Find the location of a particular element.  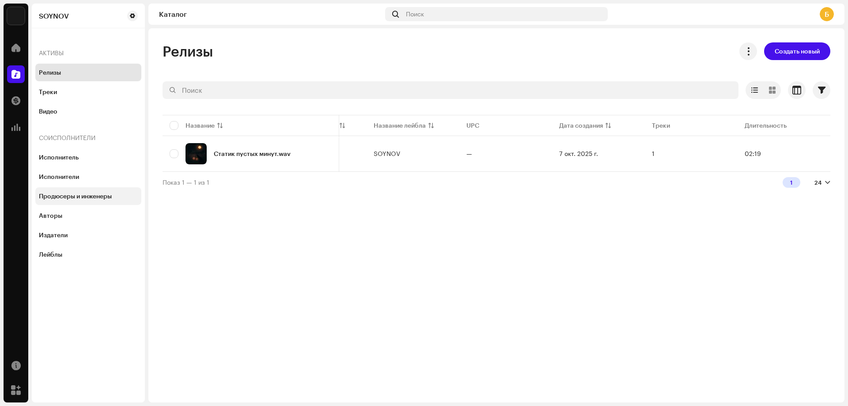

div: SOYNOV is located at coordinates (54, 16).